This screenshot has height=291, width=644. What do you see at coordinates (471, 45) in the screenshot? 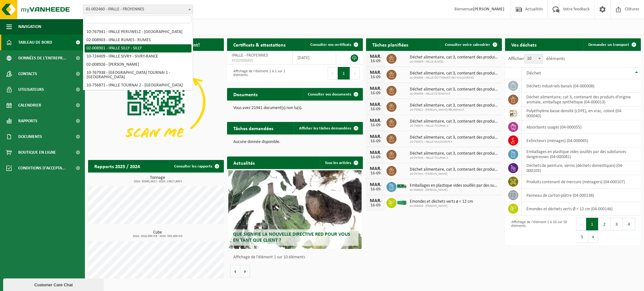
I see `a: Consulter votre calendrier` at bounding box center [471, 45].